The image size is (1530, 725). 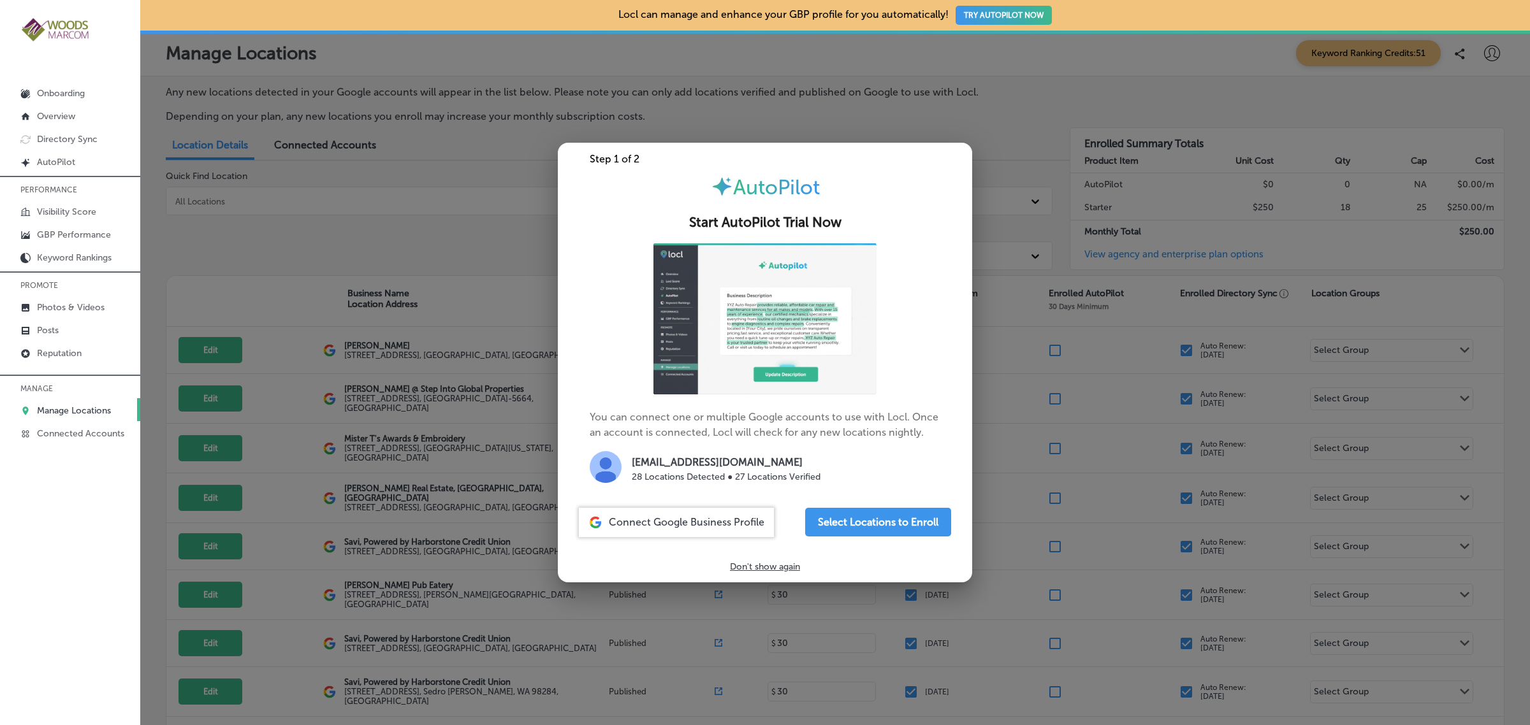 What do you see at coordinates (67, 139) in the screenshot?
I see `p: Directory Sync` at bounding box center [67, 139].